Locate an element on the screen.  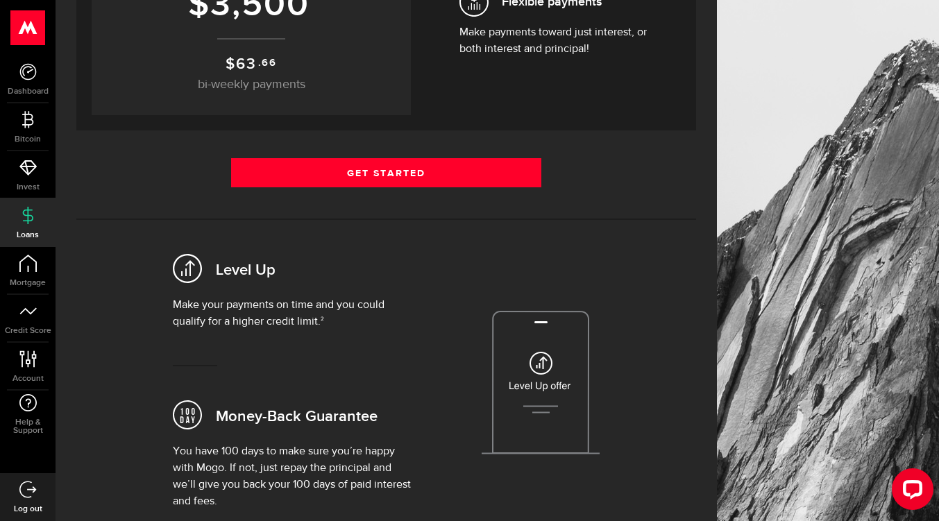
span: bi-weekly payments is located at coordinates (251, 85).